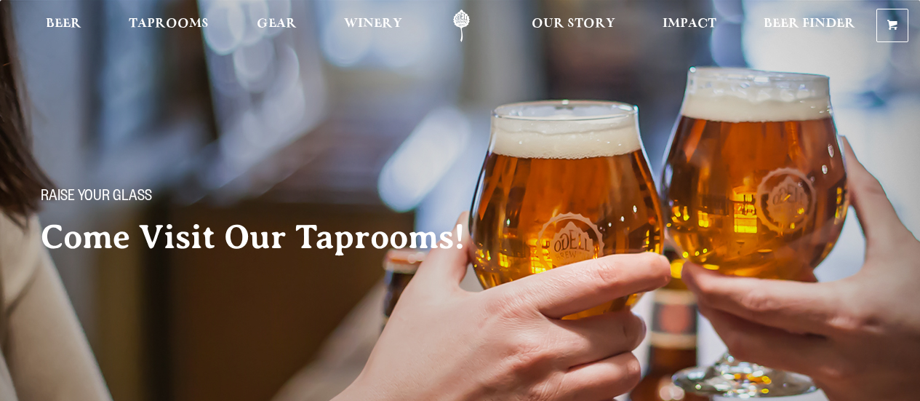  What do you see at coordinates (268, 237) in the screenshot?
I see `h2: Come Visit Our Taprooms!` at bounding box center [268, 237].